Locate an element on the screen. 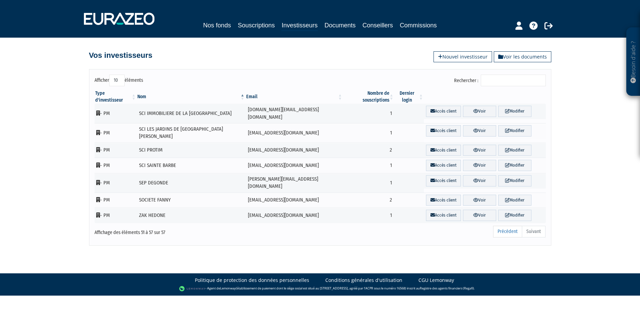  a: Conseillers is located at coordinates (377, 25).